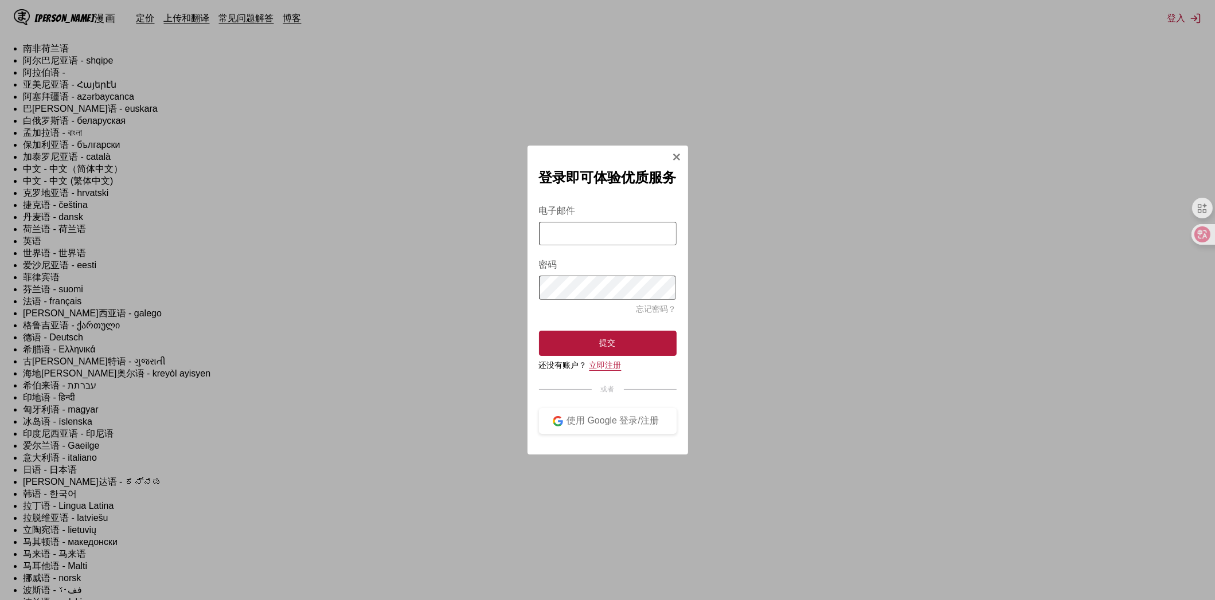 The height and width of the screenshot is (600, 1215). What do you see at coordinates (606, 365) in the screenshot?
I see `font: 立即注册` at bounding box center [606, 365].